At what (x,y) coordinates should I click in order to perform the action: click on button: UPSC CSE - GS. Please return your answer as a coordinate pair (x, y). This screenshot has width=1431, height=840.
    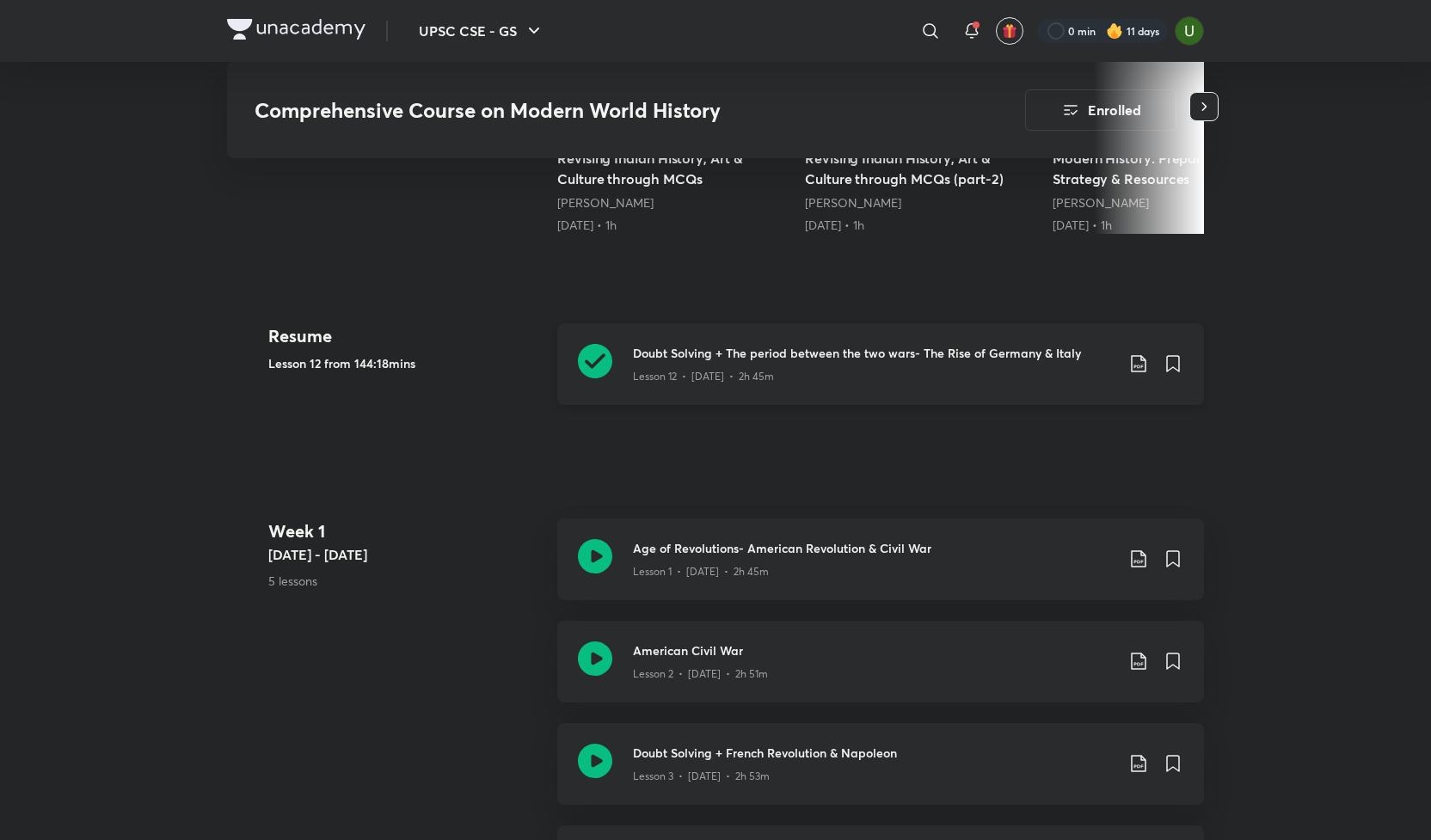
    Looking at the image, I should click on (482, 31).